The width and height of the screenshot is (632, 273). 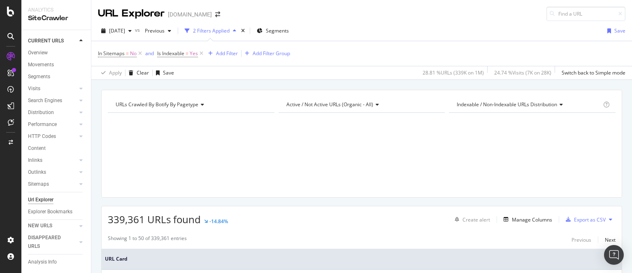 What do you see at coordinates (271, 53) in the screenshot?
I see `div: Add Filter Group` at bounding box center [271, 53].